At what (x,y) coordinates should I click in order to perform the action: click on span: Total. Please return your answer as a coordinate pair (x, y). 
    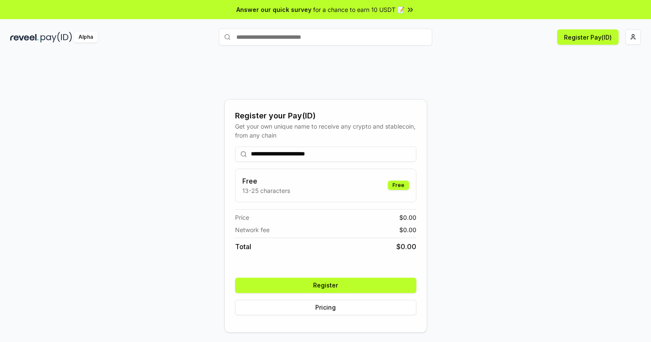
    Looking at the image, I should click on (243, 247).